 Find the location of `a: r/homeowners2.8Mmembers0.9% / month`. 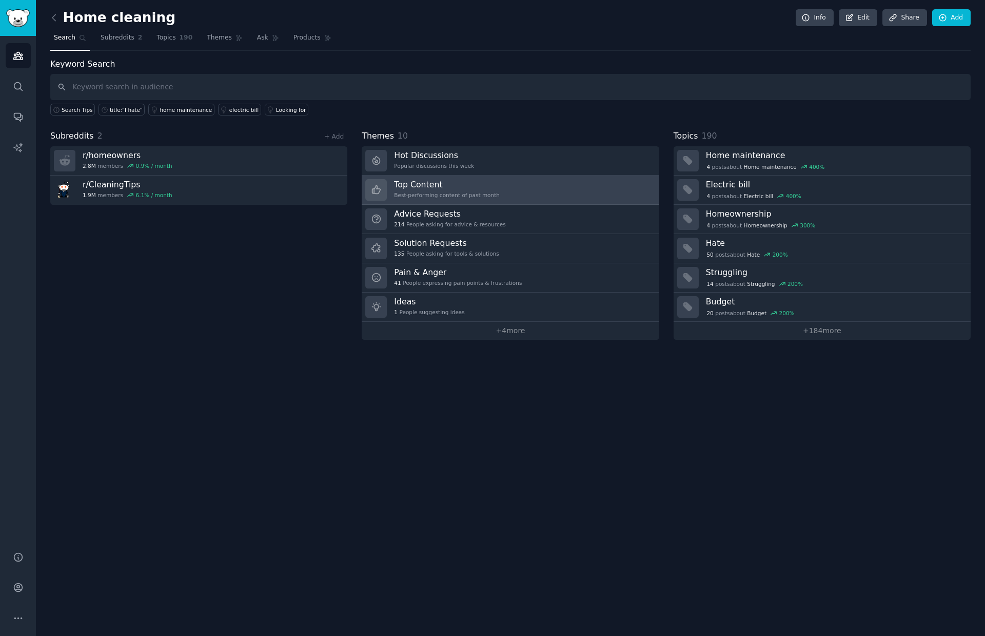

a: r/homeowners2.8Mmembers0.9% / month is located at coordinates (199, 161).